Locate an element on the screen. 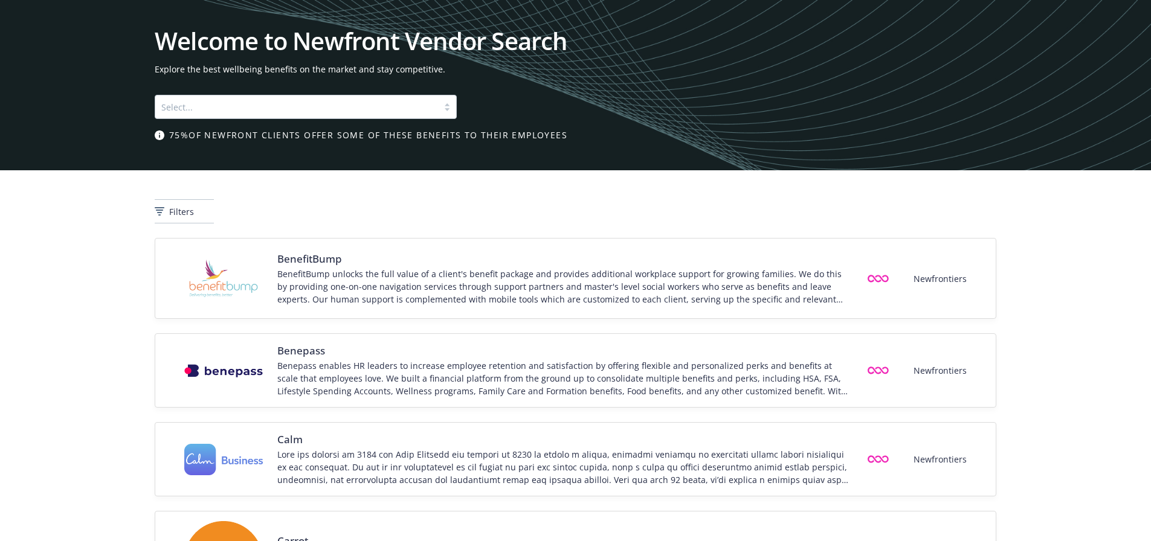  span: Filters is located at coordinates (181, 212).